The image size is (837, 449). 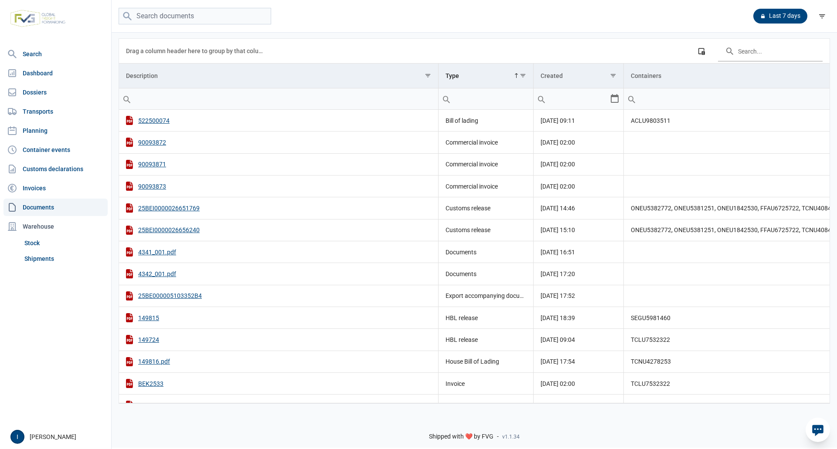 What do you see at coordinates (278, 142) in the screenshot?
I see `div: 90093872` at bounding box center [278, 142].